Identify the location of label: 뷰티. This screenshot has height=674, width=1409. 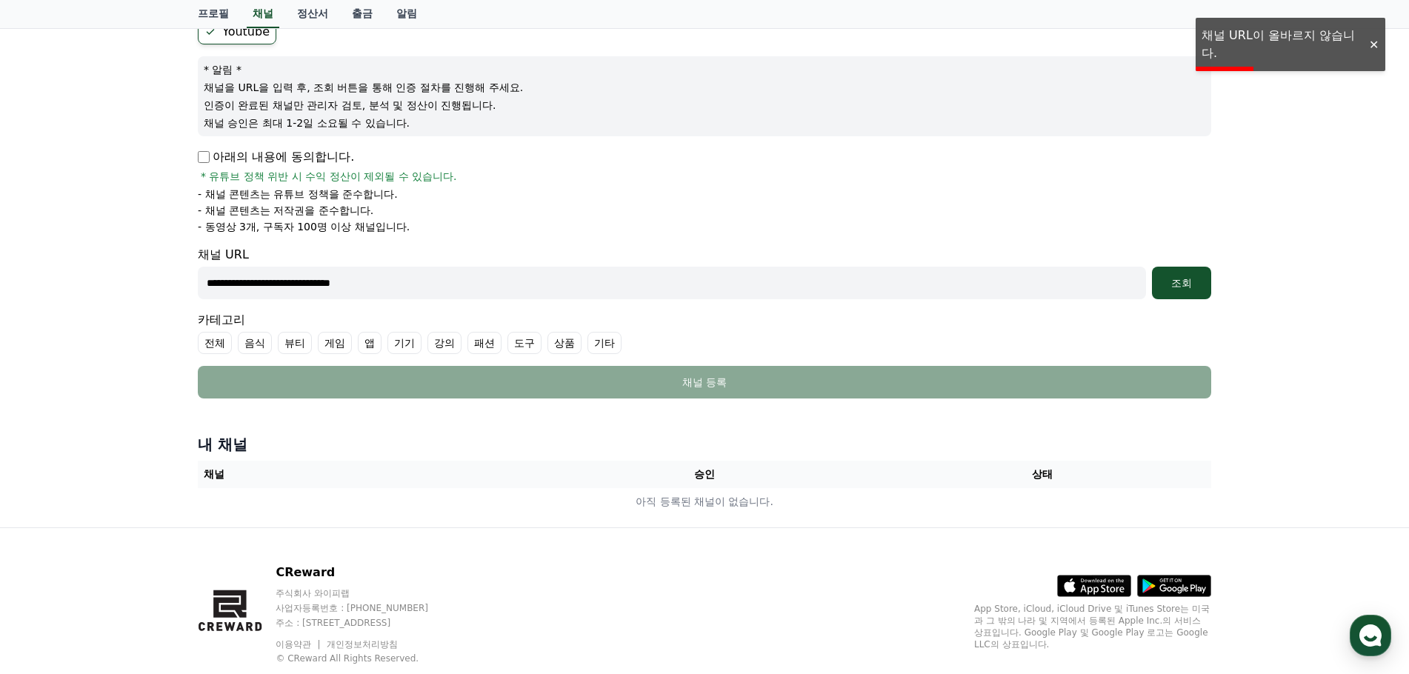
(295, 343).